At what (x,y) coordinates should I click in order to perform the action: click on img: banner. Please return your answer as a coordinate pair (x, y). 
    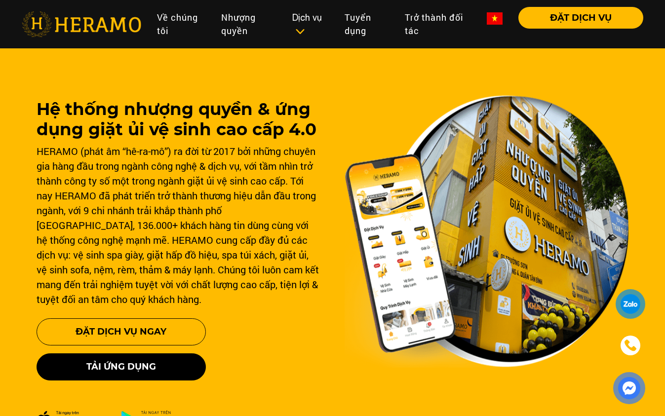
    Looking at the image, I should click on (487, 231).